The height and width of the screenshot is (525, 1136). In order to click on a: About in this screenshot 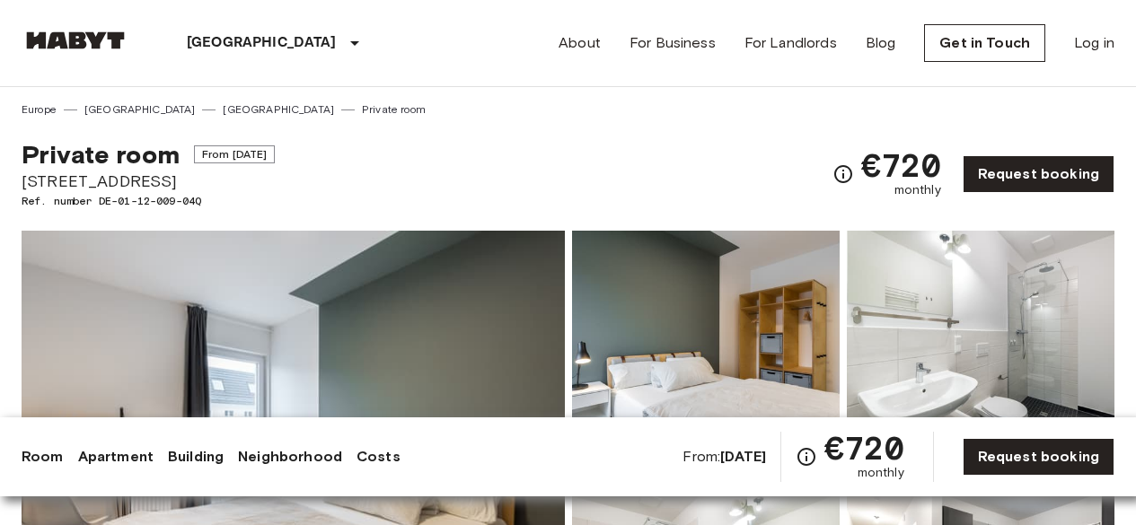, I will do `click(579, 43)`.